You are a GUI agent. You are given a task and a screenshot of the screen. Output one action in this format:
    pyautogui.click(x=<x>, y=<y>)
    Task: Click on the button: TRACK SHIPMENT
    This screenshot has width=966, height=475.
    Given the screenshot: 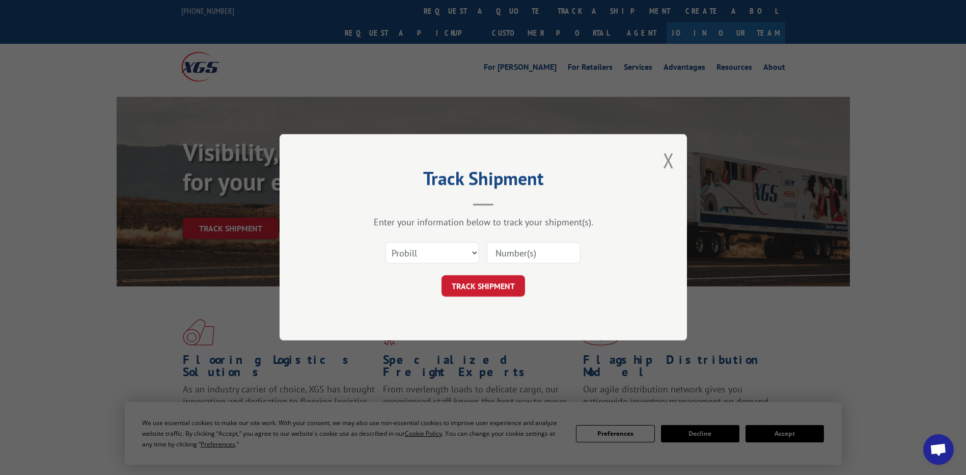 What is the action you would take?
    pyautogui.click(x=483, y=286)
    